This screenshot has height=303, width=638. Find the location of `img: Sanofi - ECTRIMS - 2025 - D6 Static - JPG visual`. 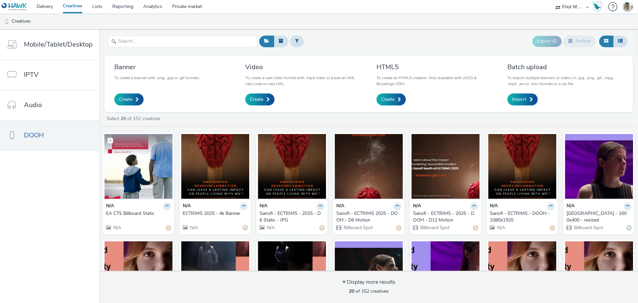

img: Sanofi - ECTRIMS - 2025 - D6 Static - JPG visual is located at coordinates (292, 166).